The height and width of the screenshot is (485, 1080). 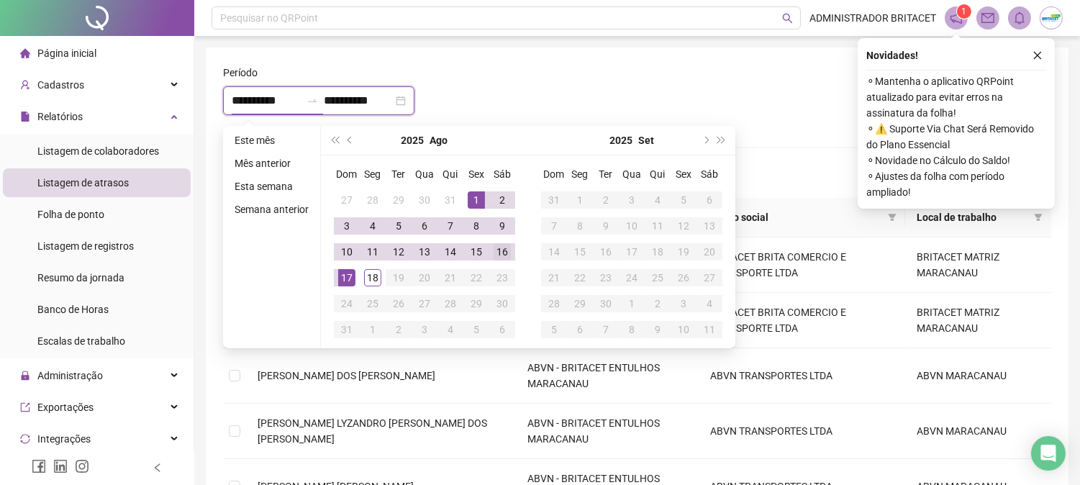 What do you see at coordinates (957, 18) in the screenshot?
I see `span: notification` at bounding box center [957, 18].